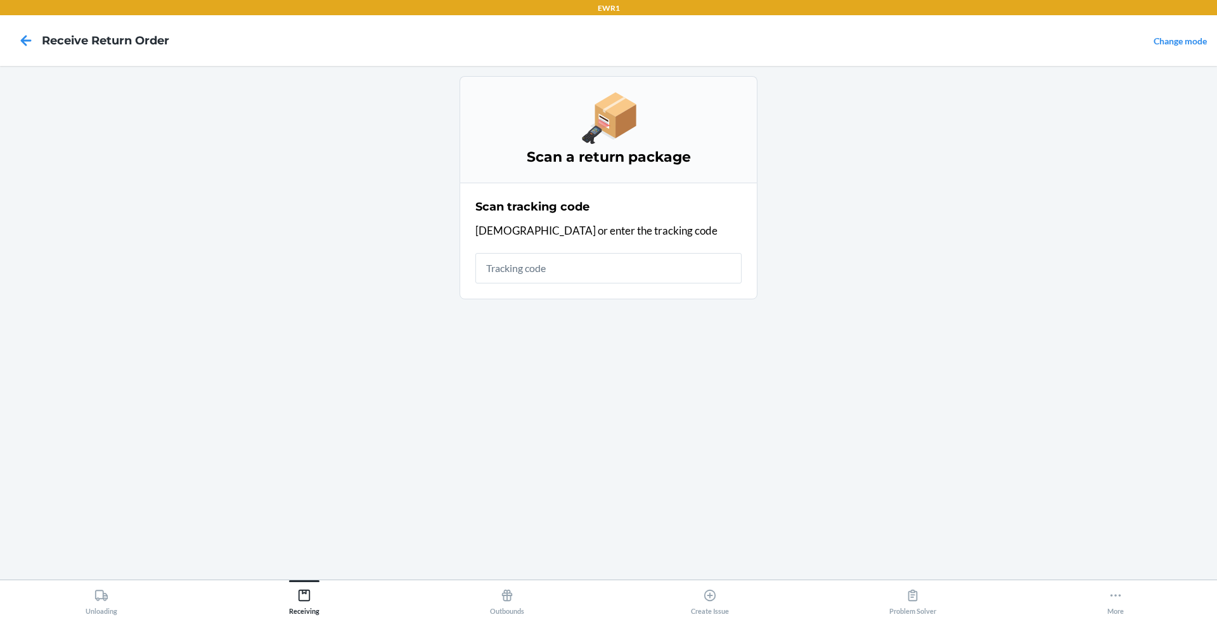  Describe the element at coordinates (609, 268) in the screenshot. I see `input: Tracking code` at that location.